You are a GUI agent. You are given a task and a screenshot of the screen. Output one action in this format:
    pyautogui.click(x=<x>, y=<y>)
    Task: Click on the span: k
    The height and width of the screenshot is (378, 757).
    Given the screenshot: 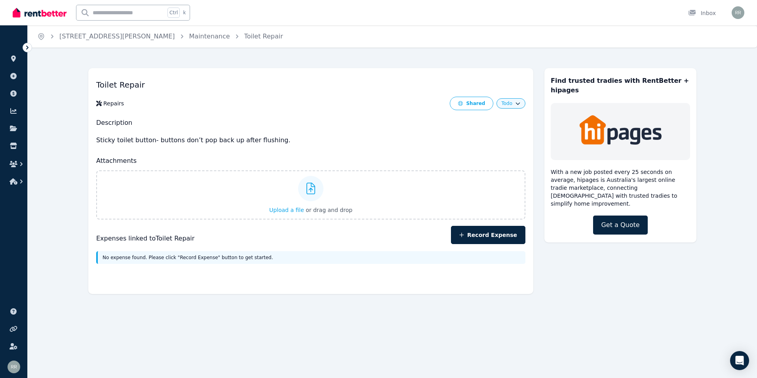 What is the action you would take?
    pyautogui.click(x=184, y=13)
    